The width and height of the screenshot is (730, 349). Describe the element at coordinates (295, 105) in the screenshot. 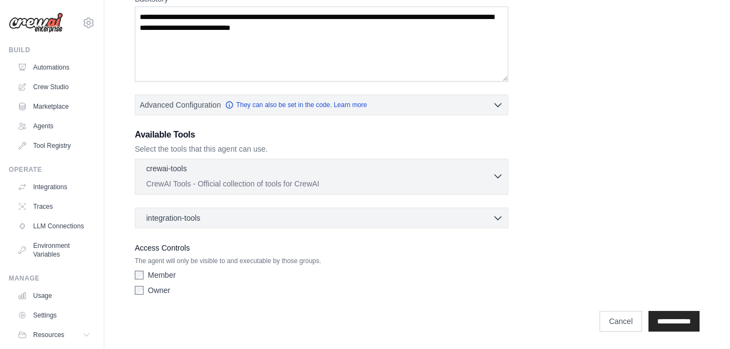

I see `a: They can also be set in the code. Learn more` at that location.